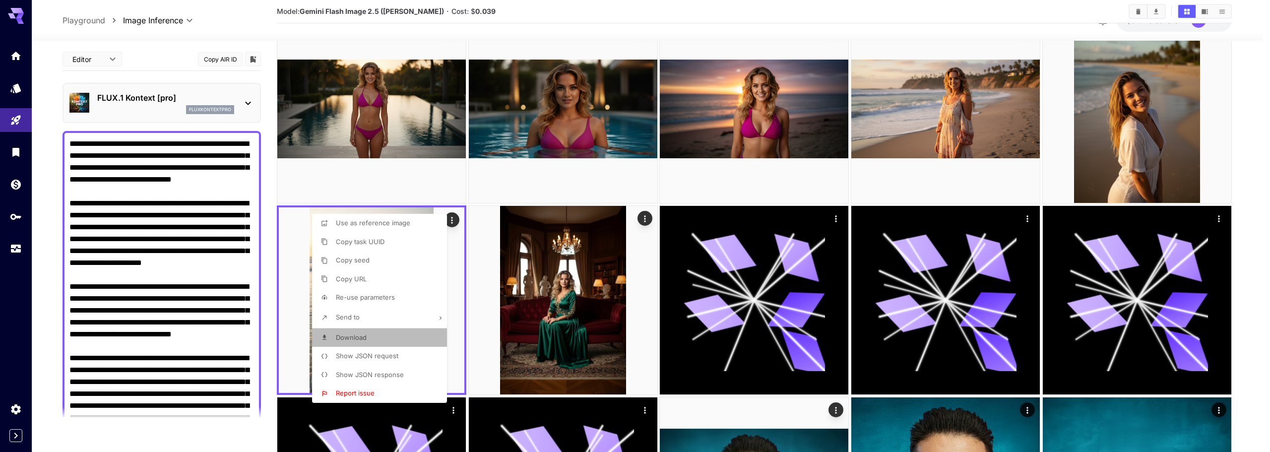 This screenshot has width=1270, height=452. Describe the element at coordinates (369, 374) in the screenshot. I see `span: Show JSON response` at that location.